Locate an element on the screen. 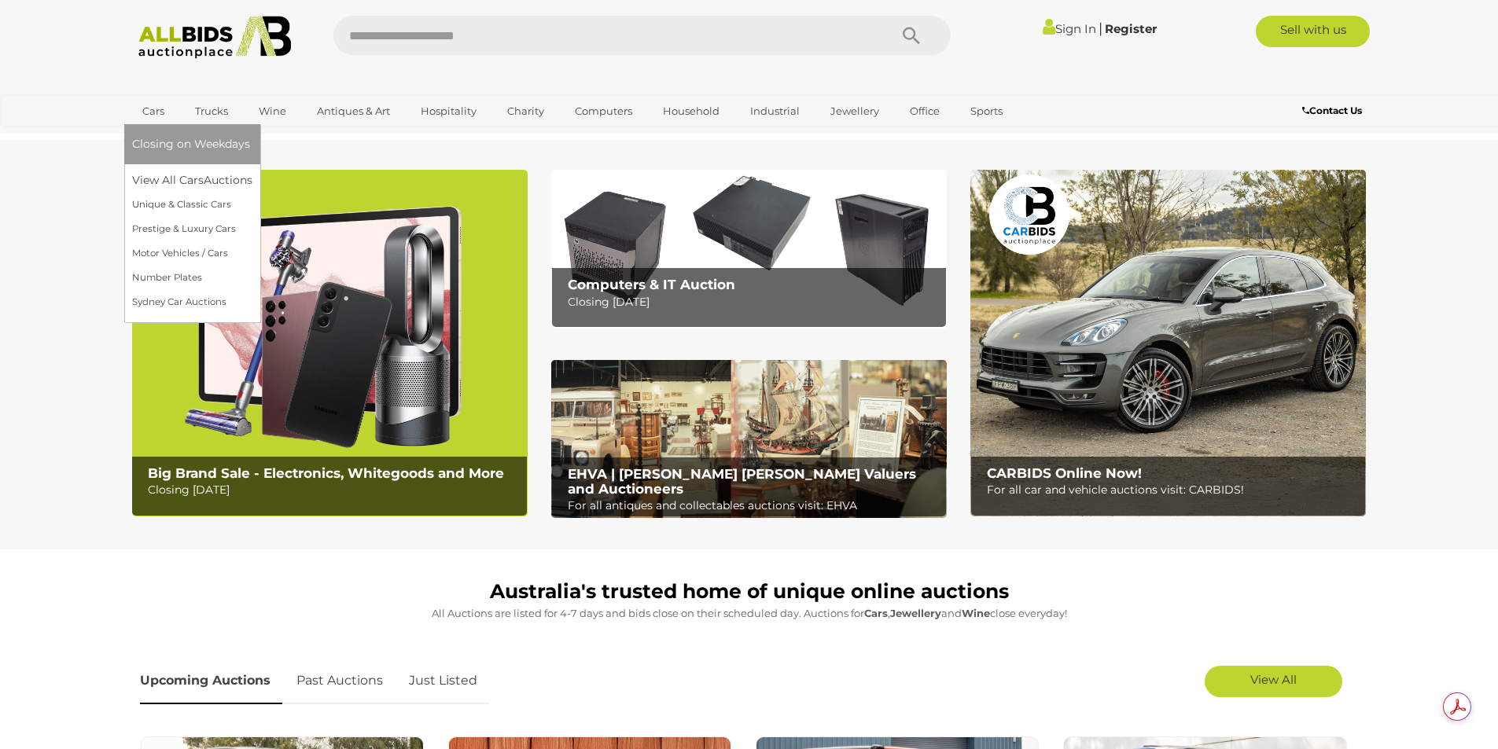 This screenshot has width=1498, height=749. a: Office is located at coordinates (925, 111).